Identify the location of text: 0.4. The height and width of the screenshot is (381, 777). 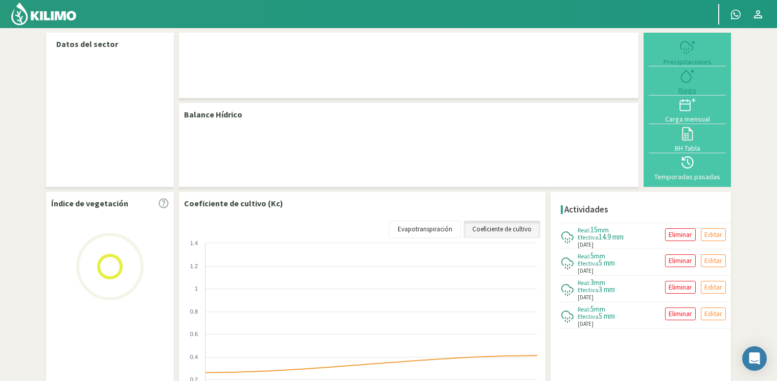
(194, 357).